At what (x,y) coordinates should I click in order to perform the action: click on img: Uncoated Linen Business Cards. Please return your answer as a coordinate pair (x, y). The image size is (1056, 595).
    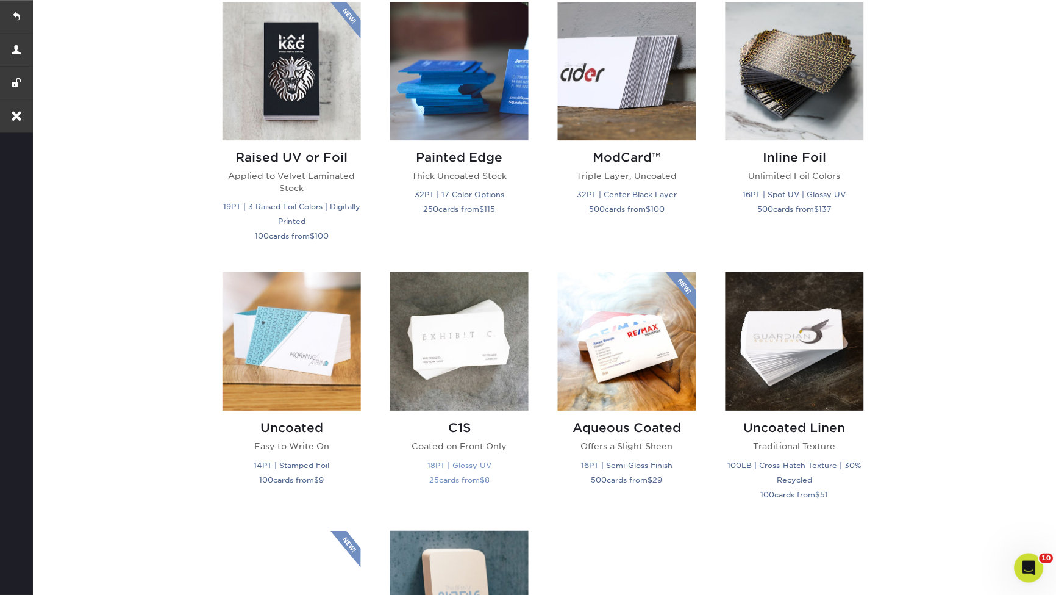
    Looking at the image, I should click on (795, 341).